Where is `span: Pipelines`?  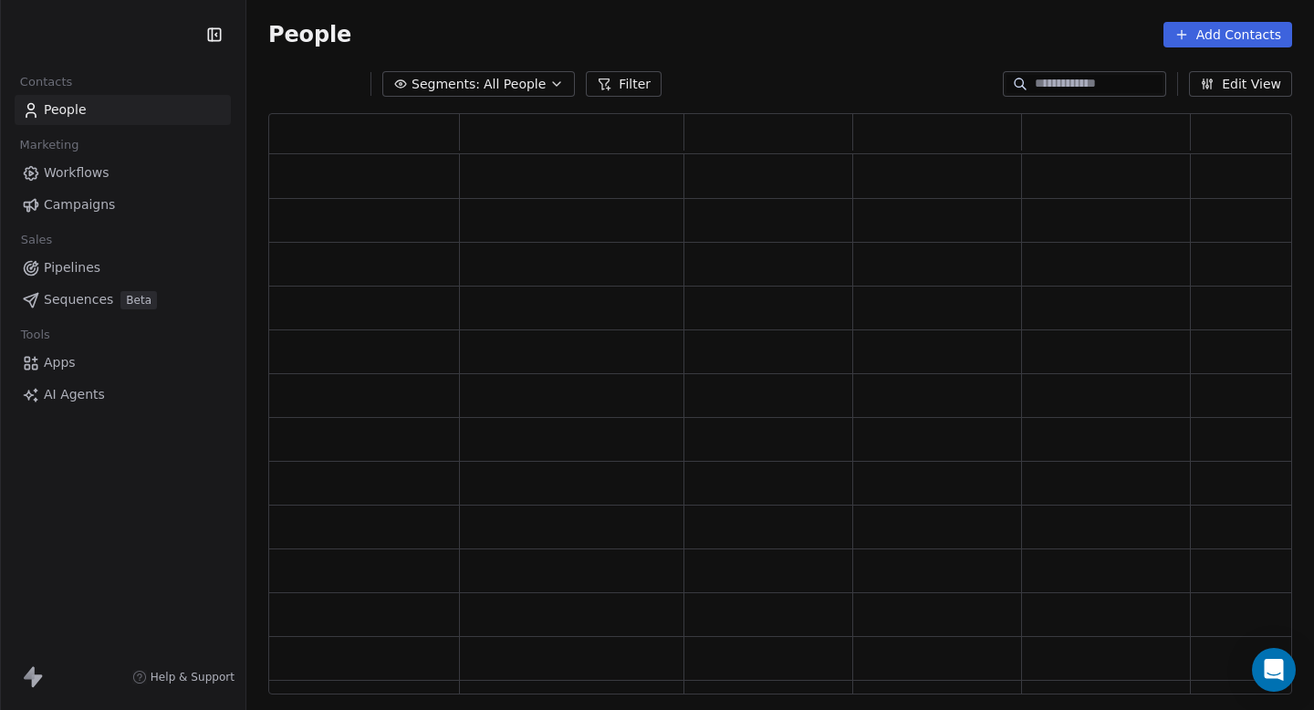 span: Pipelines is located at coordinates (72, 267).